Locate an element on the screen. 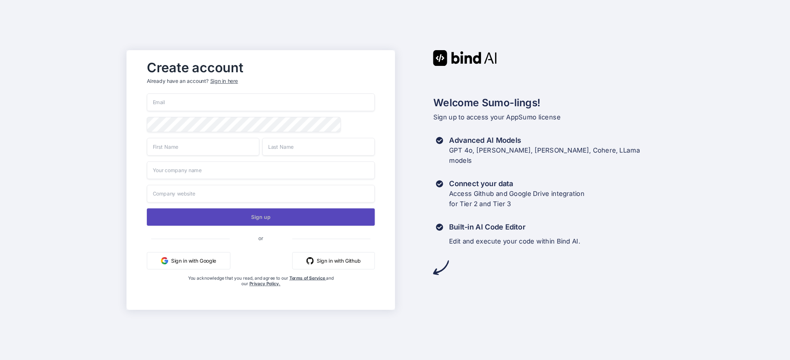 This screenshot has width=790, height=360. button: Sign in with Google is located at coordinates (189, 261).